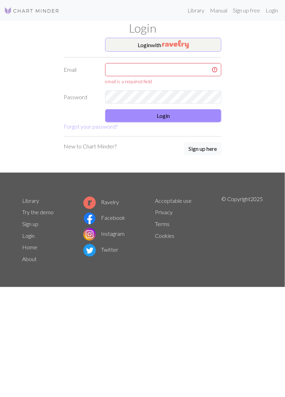  I want to click on a: Sign up here, so click(203, 149).